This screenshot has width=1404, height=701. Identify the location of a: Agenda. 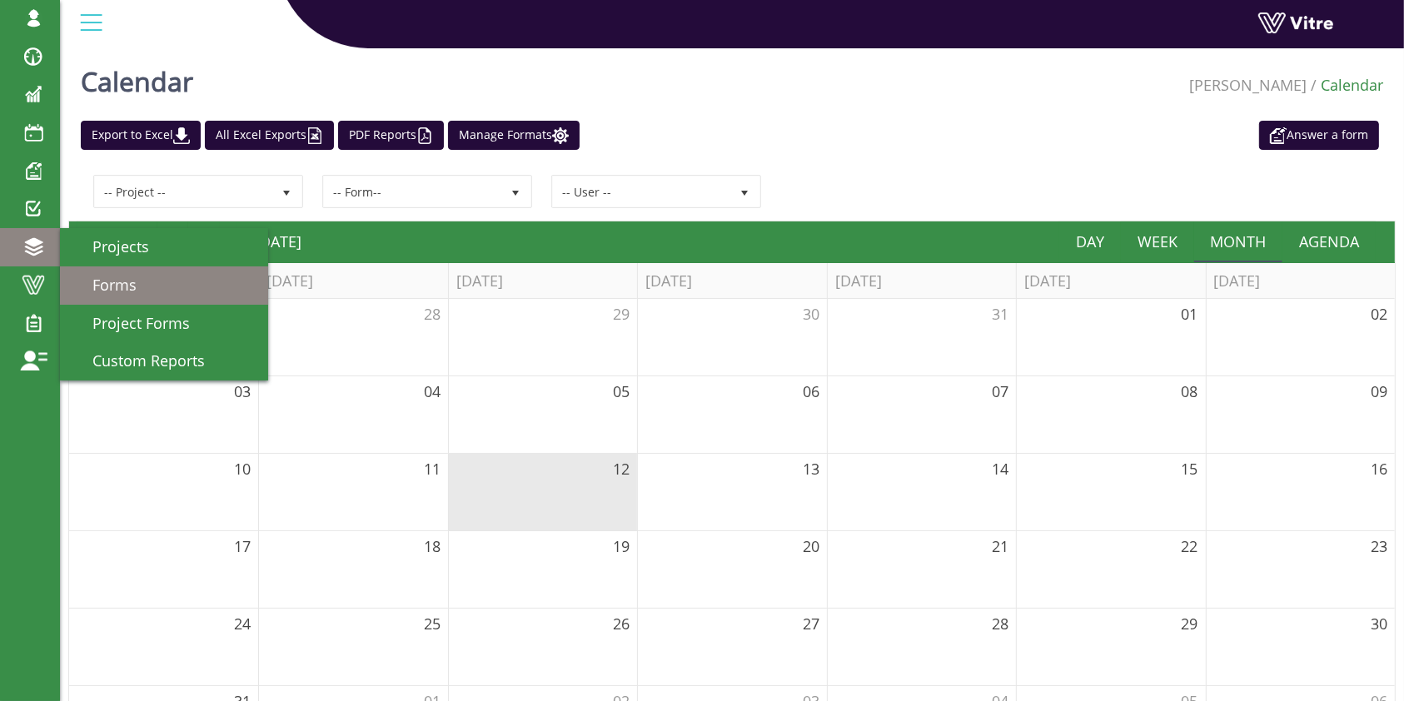
(1329, 241).